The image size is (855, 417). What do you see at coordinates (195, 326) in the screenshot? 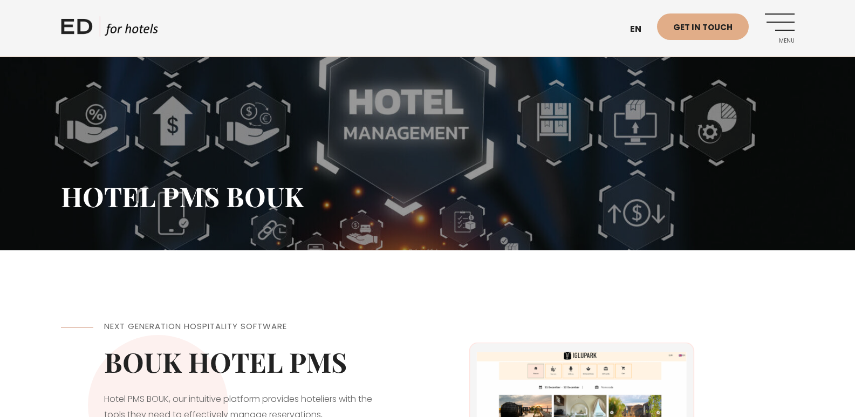
I see `span: Next Generation Hospitality Software` at bounding box center [195, 326].